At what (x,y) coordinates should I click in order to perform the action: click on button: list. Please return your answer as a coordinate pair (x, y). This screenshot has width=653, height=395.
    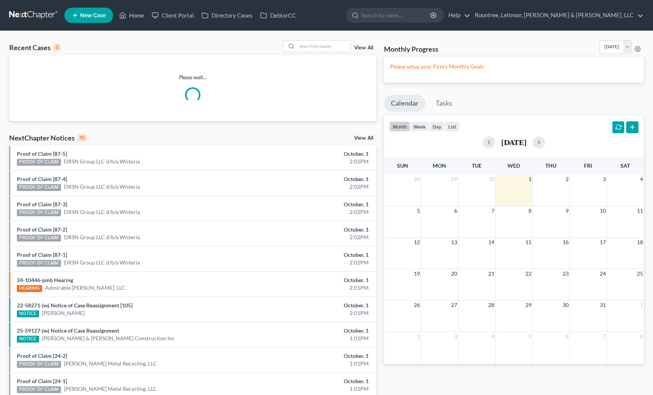
    Looking at the image, I should click on (452, 126).